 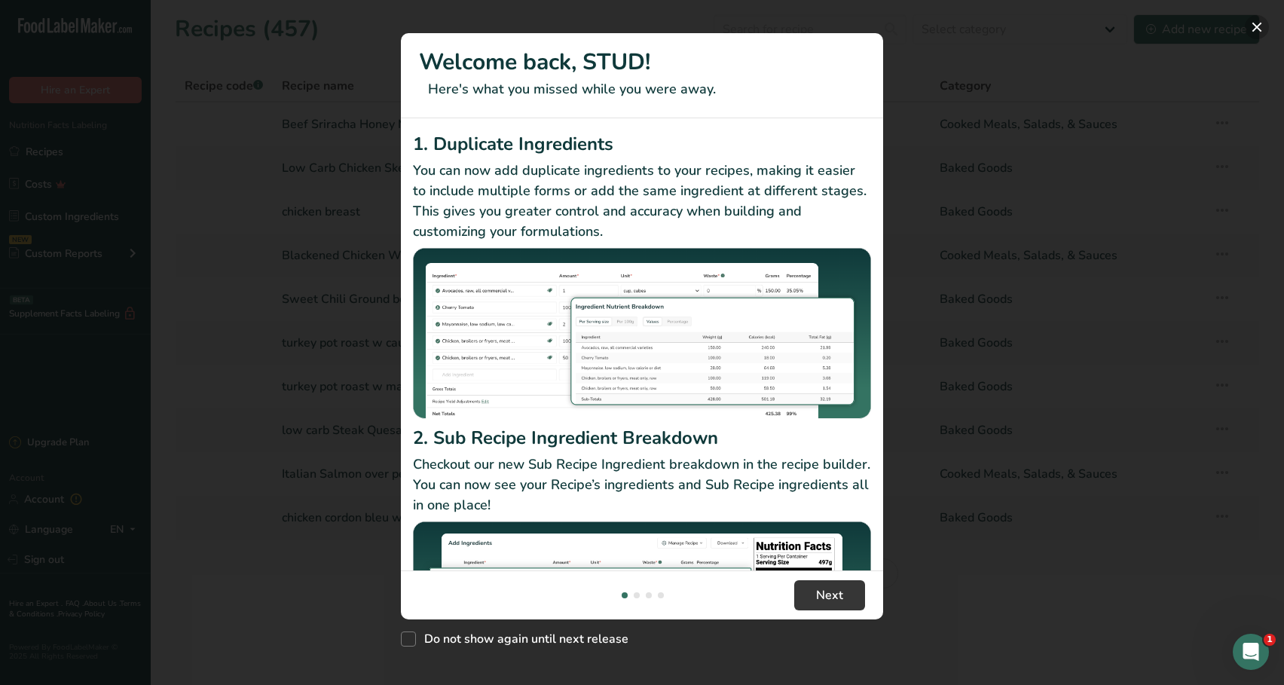 What do you see at coordinates (642, 201) in the screenshot?
I see `p: You can now add duplicate ingredients to your recipes, making it easier to include multiple forms...` at bounding box center [642, 201].